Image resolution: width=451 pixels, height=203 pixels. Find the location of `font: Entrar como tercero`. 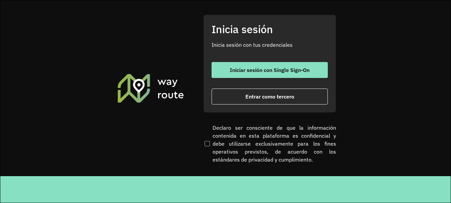

font: Entrar como tercero is located at coordinates (270, 97).